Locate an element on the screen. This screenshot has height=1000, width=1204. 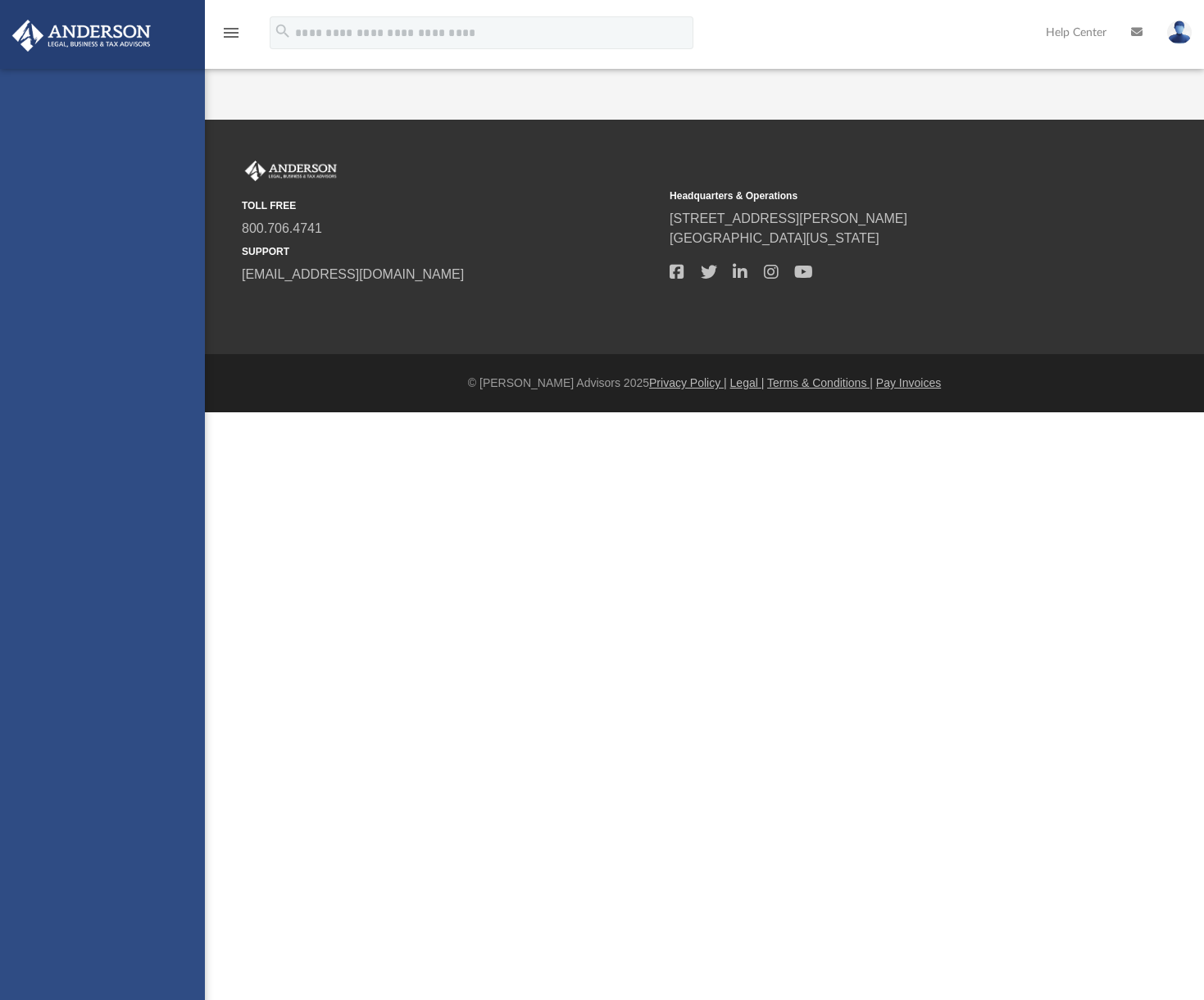
i: menu is located at coordinates (231, 32).